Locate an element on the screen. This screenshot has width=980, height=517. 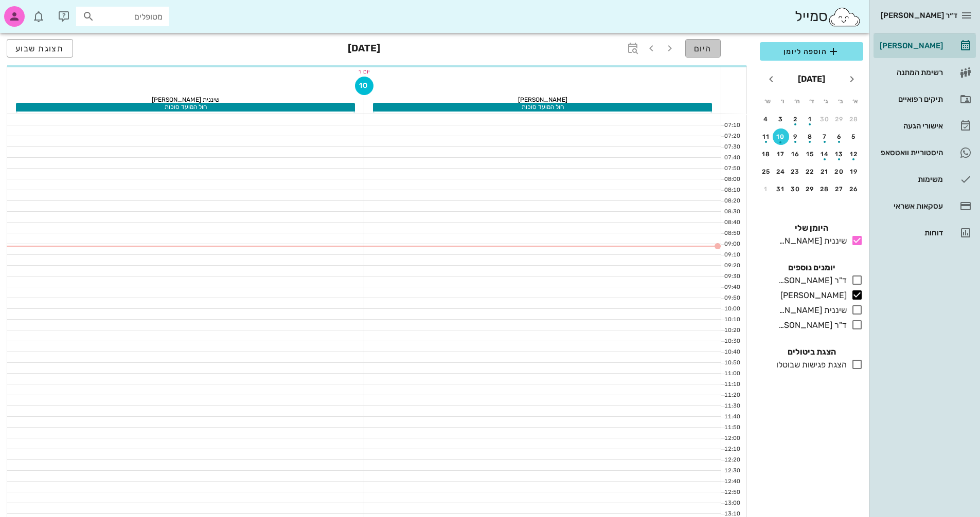
button: 5 is located at coordinates (854, 137).